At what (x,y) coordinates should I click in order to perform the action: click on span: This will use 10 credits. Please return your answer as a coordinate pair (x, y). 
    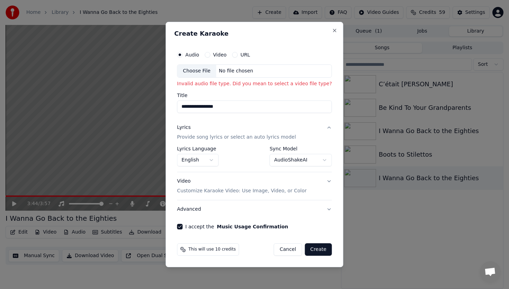
    Looking at the image, I should click on (212, 249).